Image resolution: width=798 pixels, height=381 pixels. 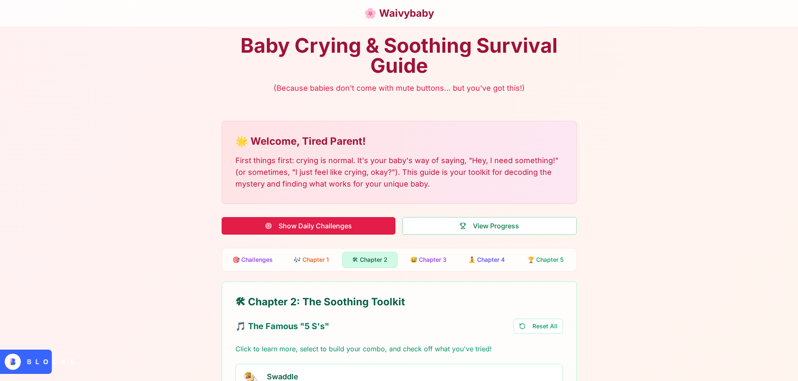 What do you see at coordinates (399, 302) in the screenshot?
I see `h2: 🛠 Chapter 2: The Soothing Toolkit` at bounding box center [399, 302].